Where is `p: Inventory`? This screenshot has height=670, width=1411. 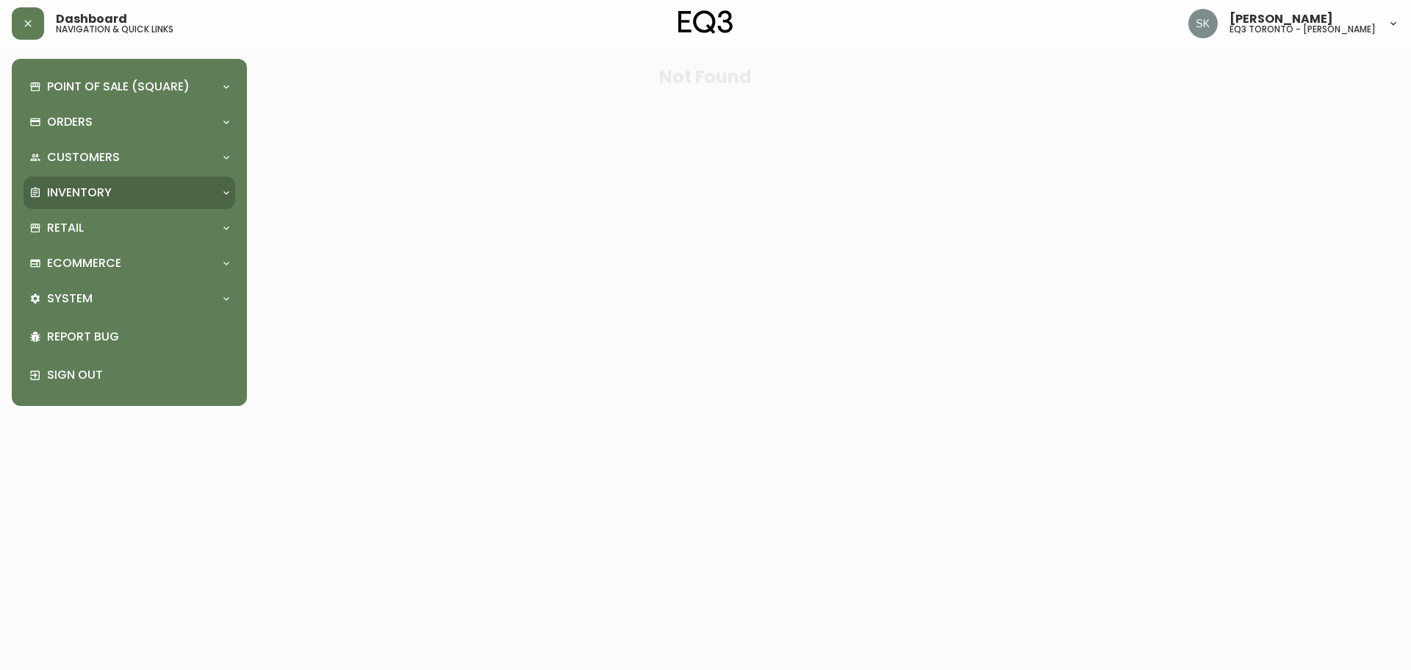
p: Inventory is located at coordinates (79, 193).